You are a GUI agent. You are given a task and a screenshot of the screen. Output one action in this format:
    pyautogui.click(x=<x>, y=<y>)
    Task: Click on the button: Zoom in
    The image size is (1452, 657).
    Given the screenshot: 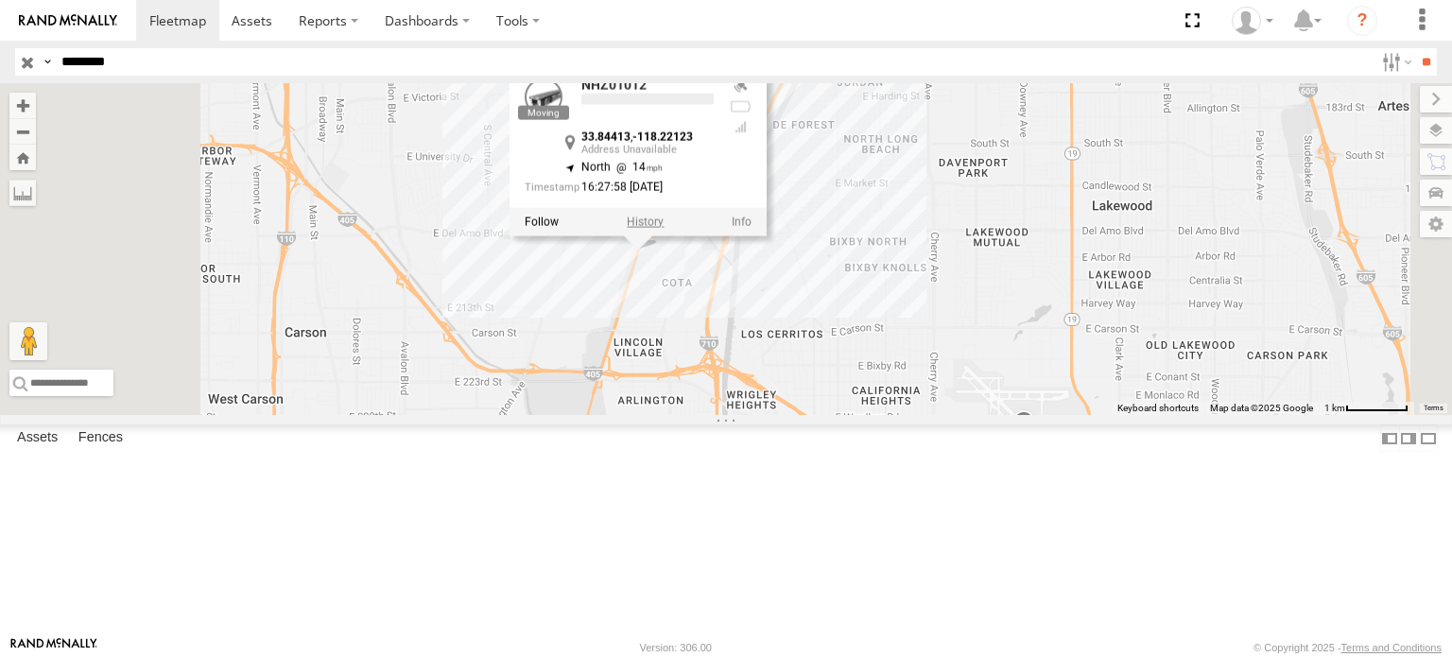 What is the action you would take?
    pyautogui.click(x=23, y=105)
    